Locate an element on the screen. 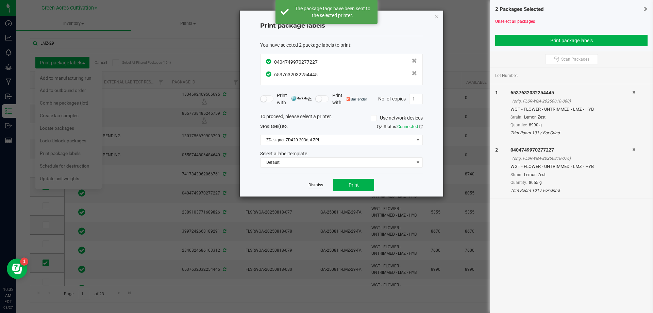 This screenshot has height=313, width=653. span: 0404749970277227 is located at coordinates (296, 62).